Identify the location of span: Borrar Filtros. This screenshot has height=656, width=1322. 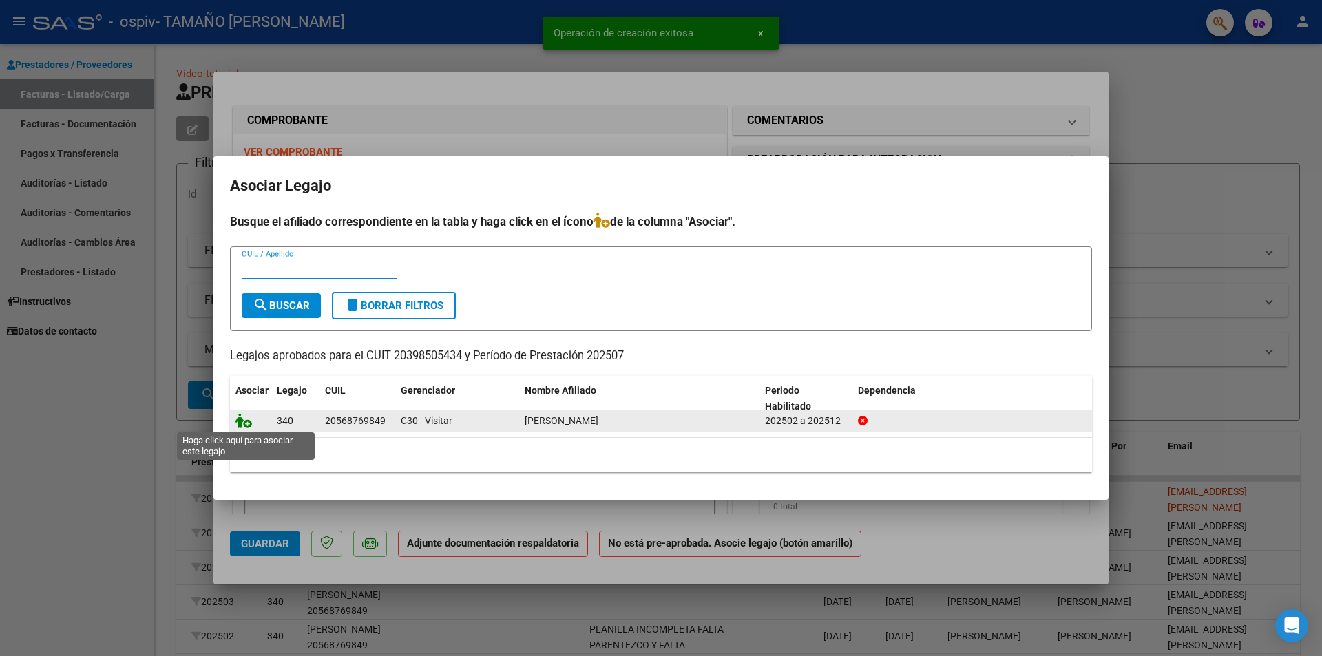
(394, 306).